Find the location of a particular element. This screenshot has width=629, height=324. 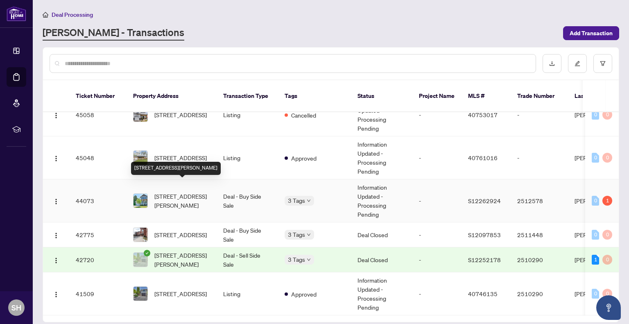

span: Cancelled is located at coordinates (304, 115).